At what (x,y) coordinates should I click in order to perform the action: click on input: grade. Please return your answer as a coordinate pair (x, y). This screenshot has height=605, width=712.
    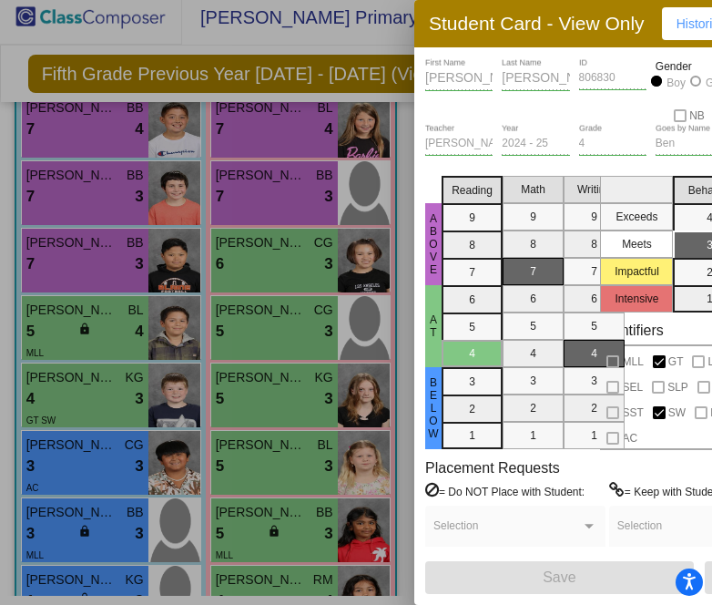
    Looking at the image, I should click on (613, 144).